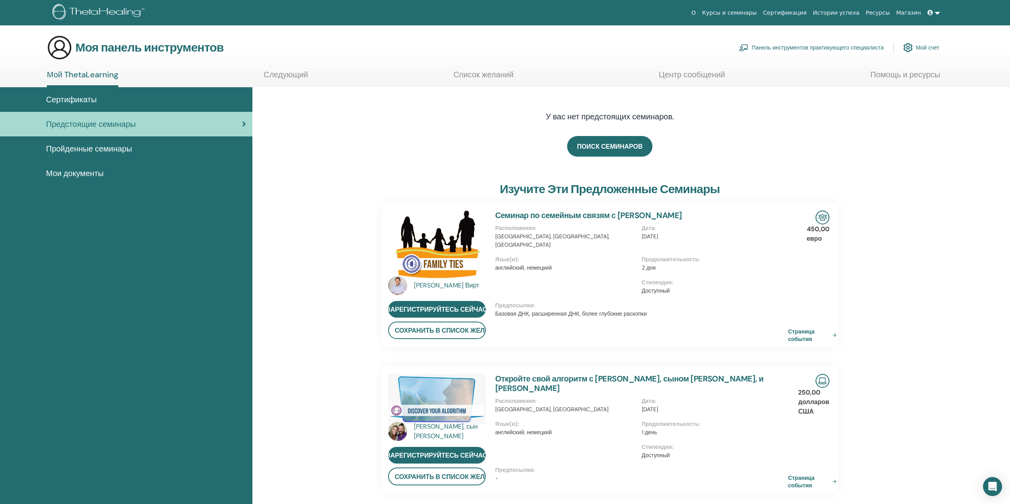  I want to click on a: Сертификация, so click(785, 13).